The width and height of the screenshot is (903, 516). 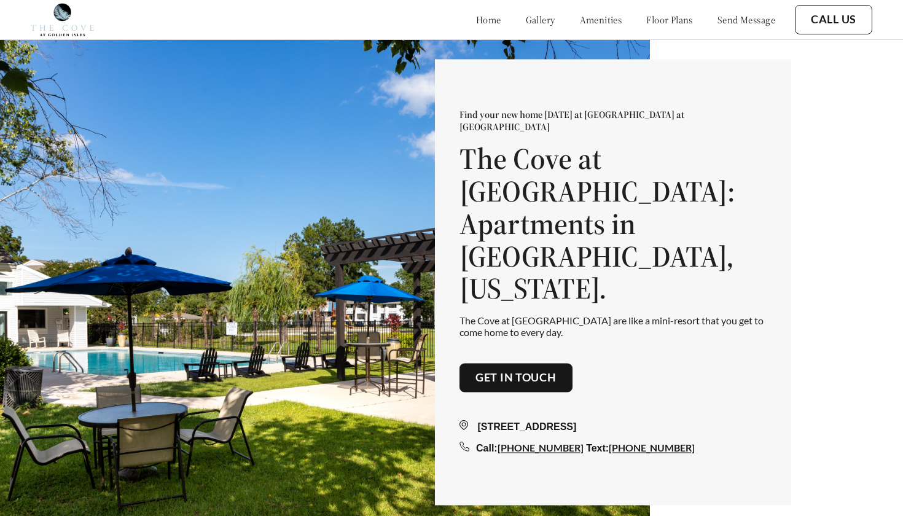 I want to click on a: Get in touch, so click(x=516, y=378).